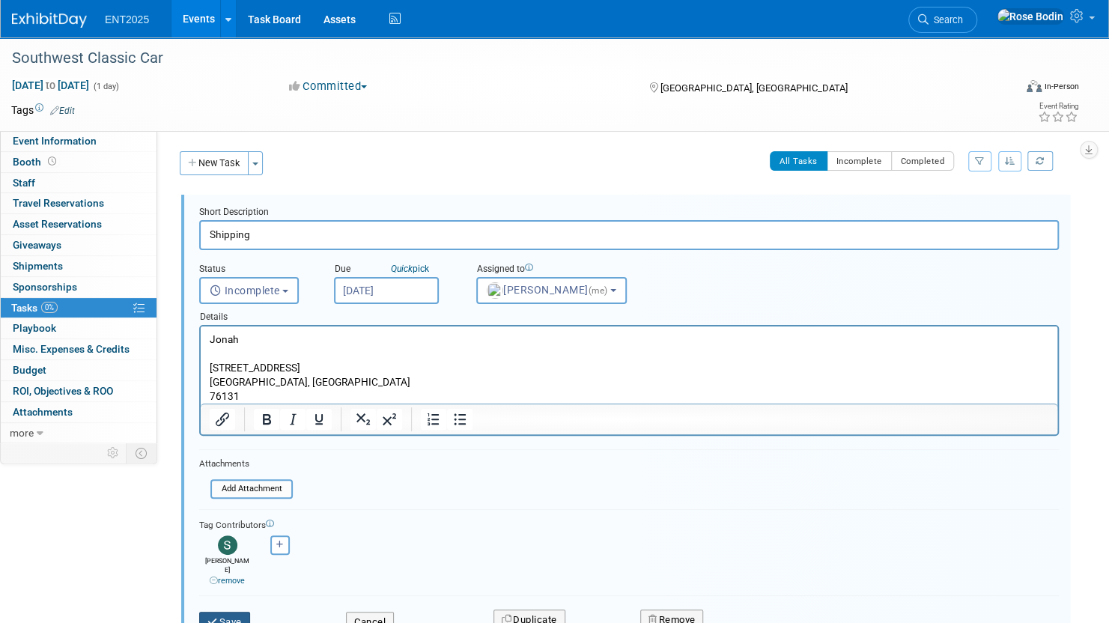  Describe the element at coordinates (29, 370) in the screenshot. I see `span: Budget` at that location.